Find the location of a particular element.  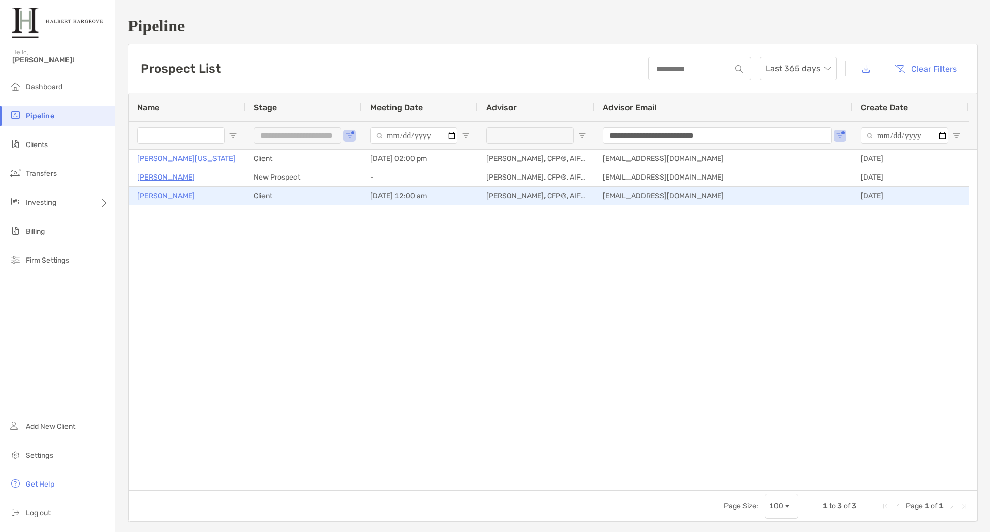

span: Advisor Email is located at coordinates (630, 107).